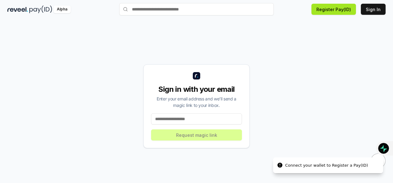 The height and width of the screenshot is (183, 393). I want to click on img: logo_small, so click(196, 76).